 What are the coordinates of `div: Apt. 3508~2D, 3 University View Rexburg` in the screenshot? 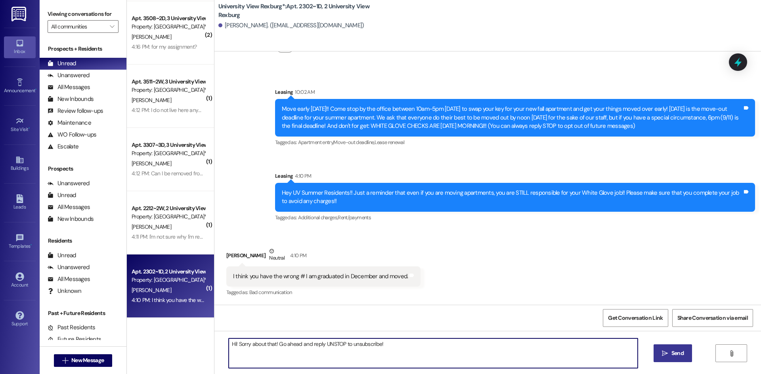 It's located at (168, 18).